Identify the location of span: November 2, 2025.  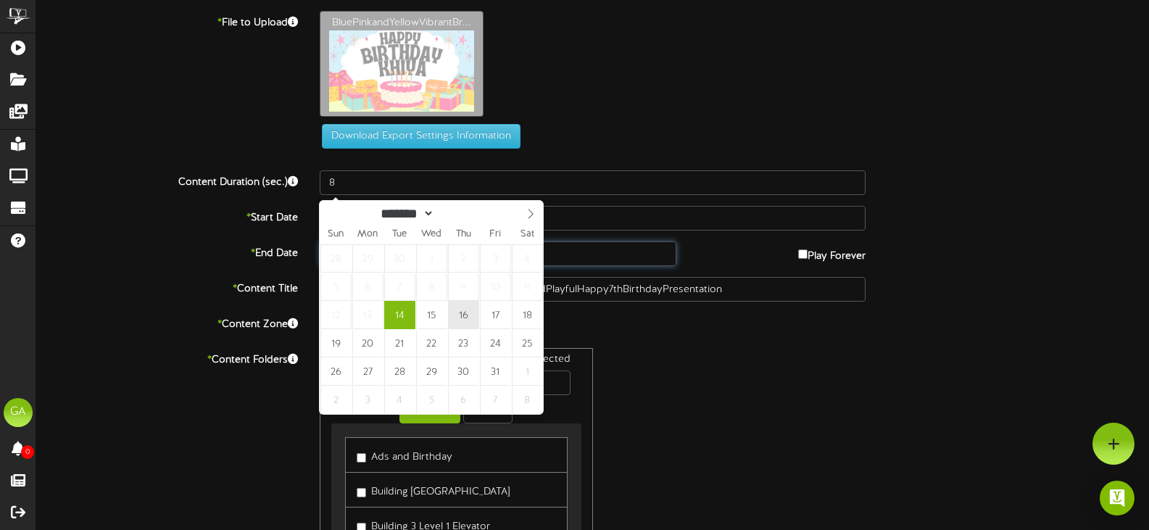
(336, 399).